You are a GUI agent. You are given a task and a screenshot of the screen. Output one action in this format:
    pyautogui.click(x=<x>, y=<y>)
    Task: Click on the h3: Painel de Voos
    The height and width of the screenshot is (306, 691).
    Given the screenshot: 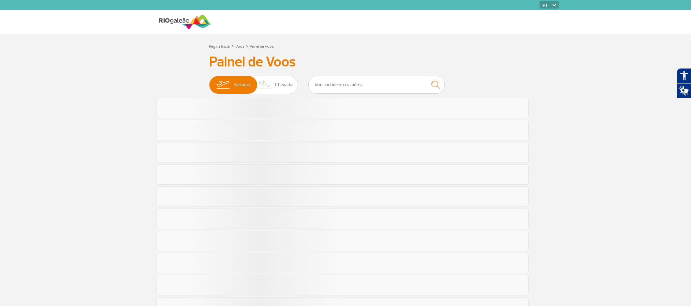 What is the action you would take?
    pyautogui.click(x=346, y=62)
    